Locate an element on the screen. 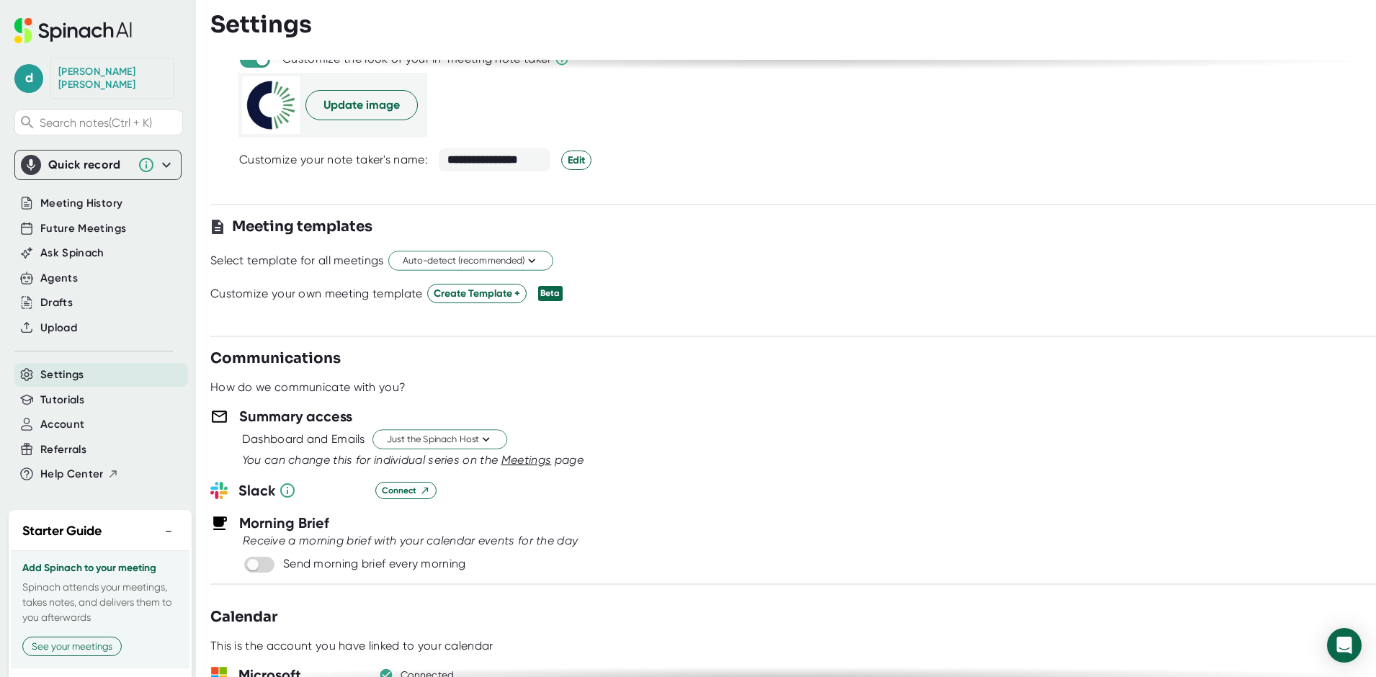 The image size is (1376, 677). button: Tutorials is located at coordinates (62, 400).